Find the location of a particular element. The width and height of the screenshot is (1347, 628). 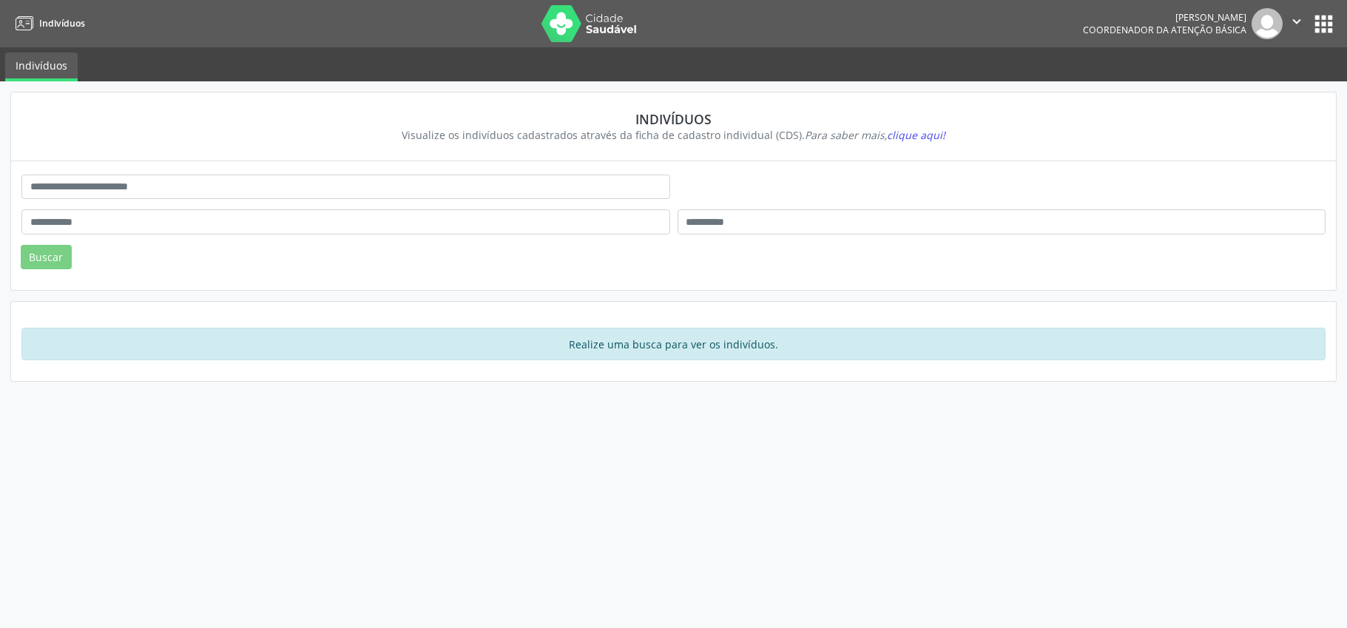

button: apps is located at coordinates (1323, 24).